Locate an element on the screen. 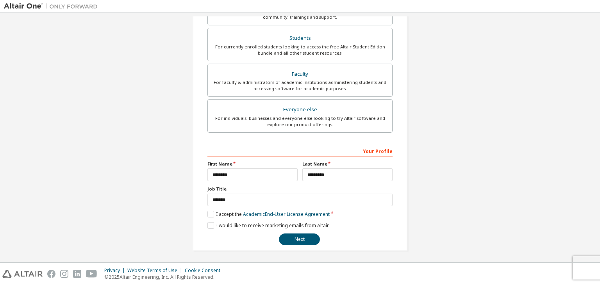 The width and height of the screenshot is (600, 285). div: For individuals, businesses and everyone else looking to try Altair software and explore our prod... is located at coordinates (300, 121).